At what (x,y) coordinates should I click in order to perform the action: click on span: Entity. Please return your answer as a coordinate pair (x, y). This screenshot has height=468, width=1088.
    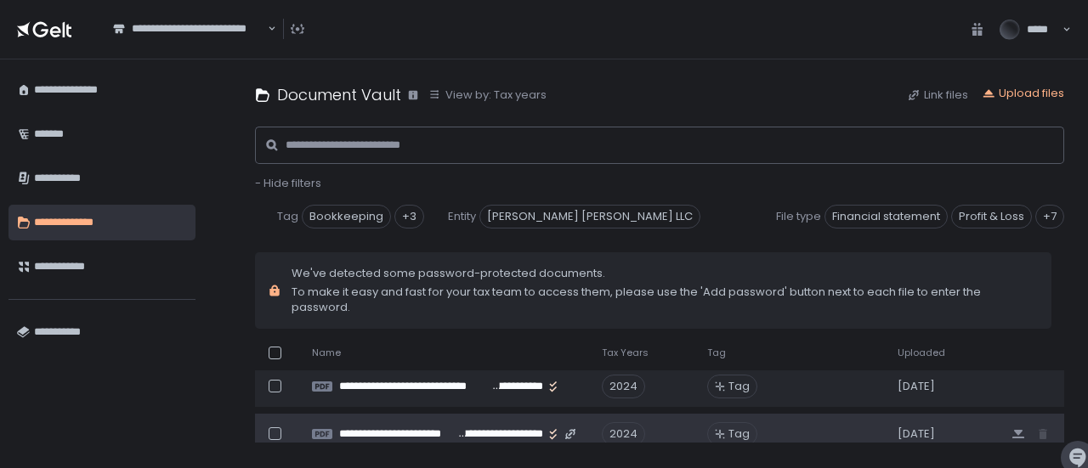
    Looking at the image, I should click on (461, 217).